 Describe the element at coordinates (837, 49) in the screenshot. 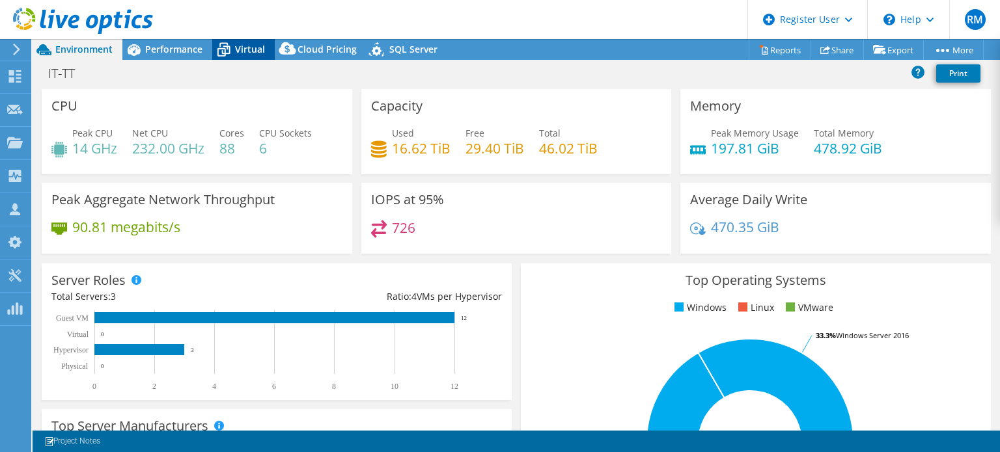

I see `a: Share` at that location.